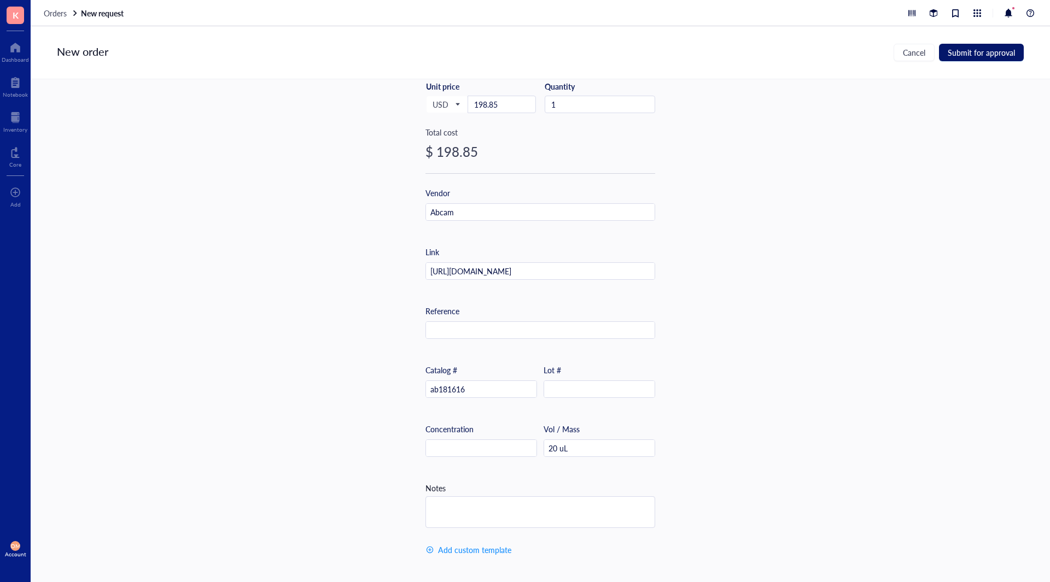  What do you see at coordinates (914, 53) in the screenshot?
I see `span: Cancel` at bounding box center [914, 53].